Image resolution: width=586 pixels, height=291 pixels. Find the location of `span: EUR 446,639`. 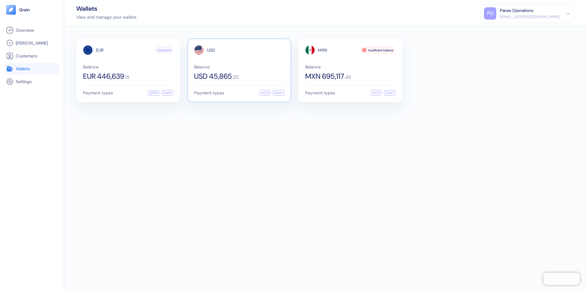

span: EUR 446,639 is located at coordinates (103, 76).